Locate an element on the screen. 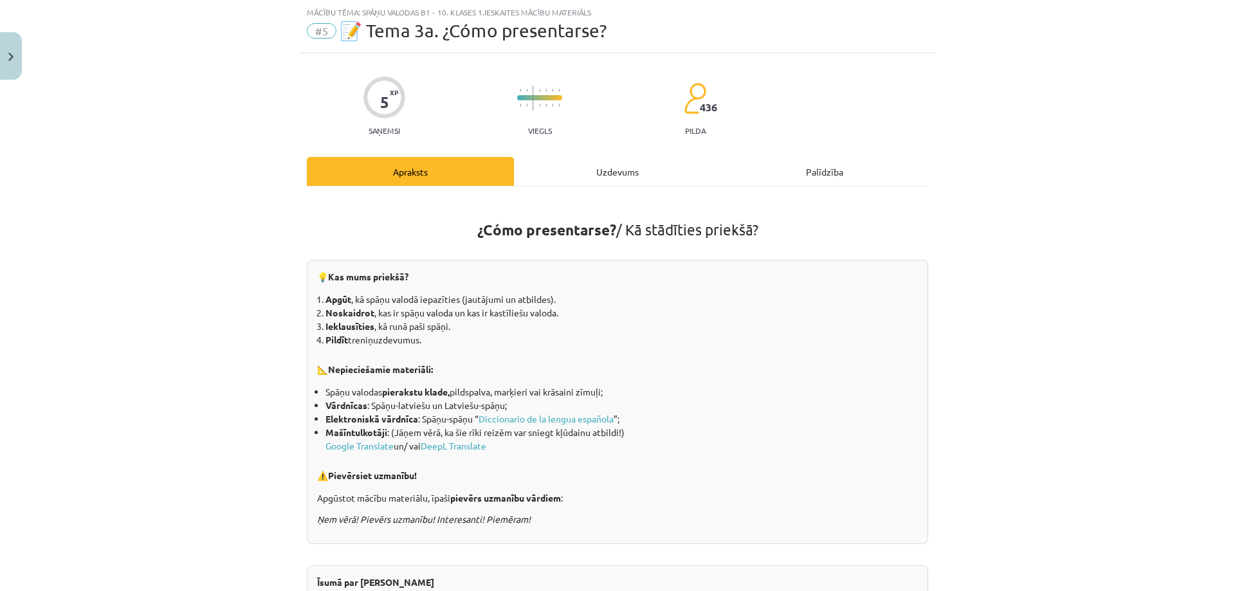 The height and width of the screenshot is (591, 1235). a: Google Translate is located at coordinates (360, 446).